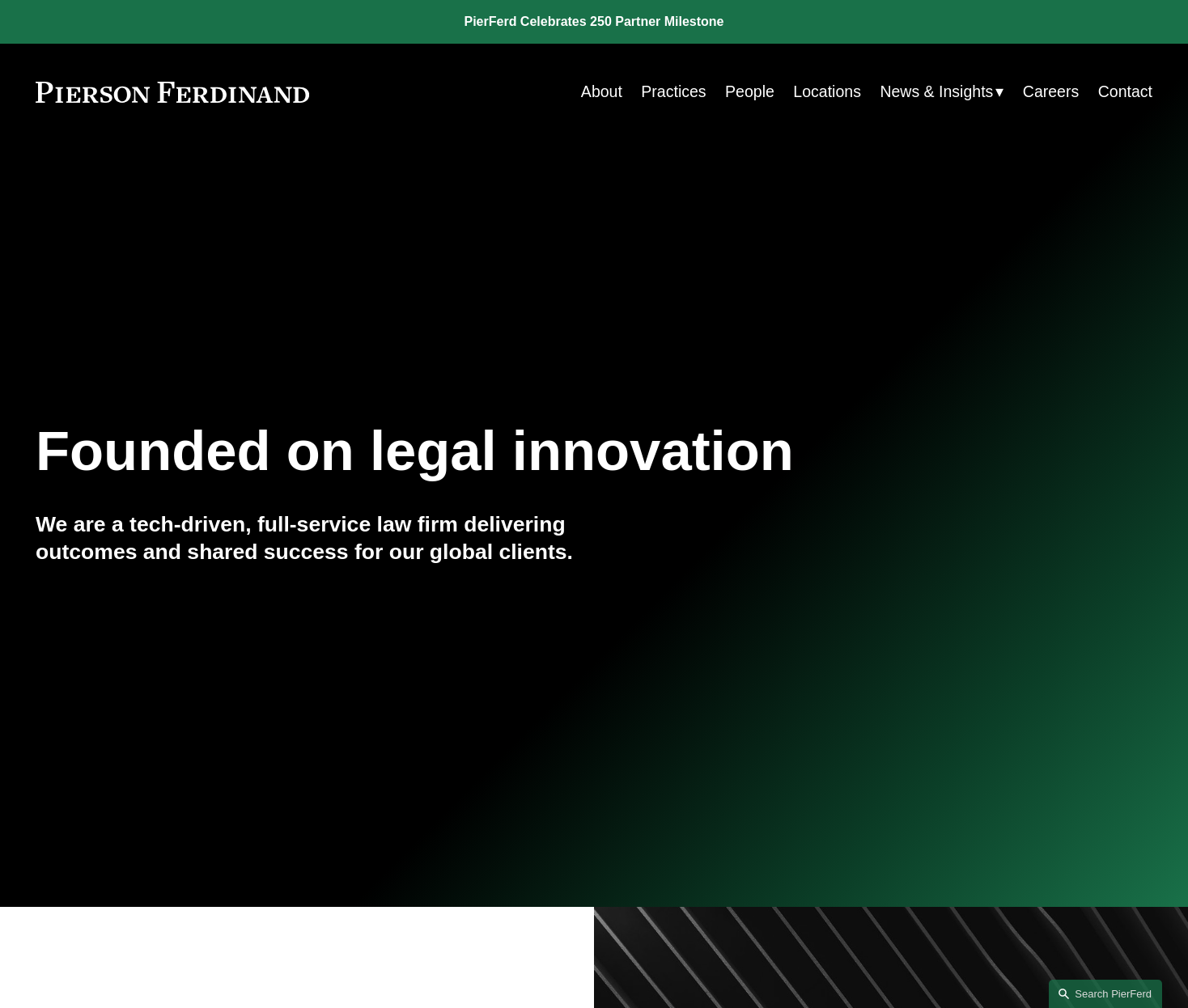  What do you see at coordinates (673, 92) in the screenshot?
I see `a: Practices` at bounding box center [673, 92].